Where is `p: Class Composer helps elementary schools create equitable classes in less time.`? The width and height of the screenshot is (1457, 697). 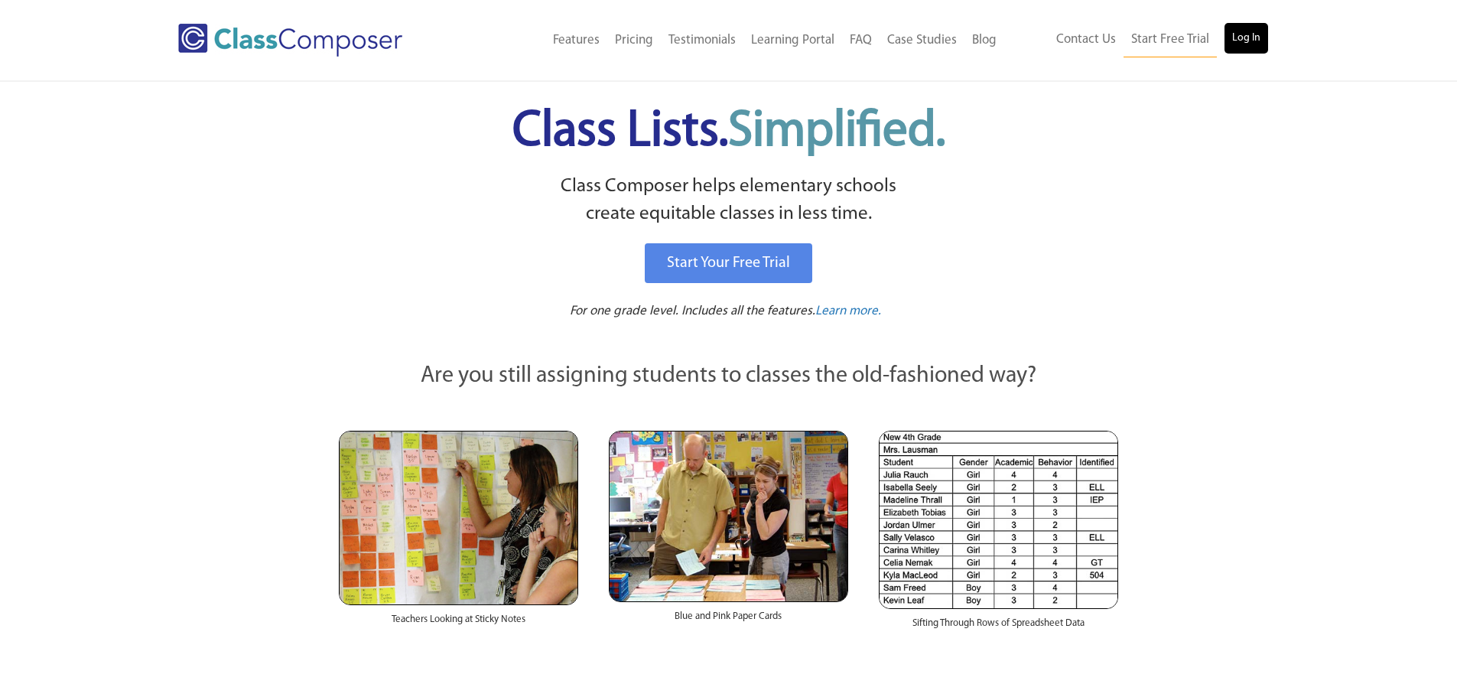 p: Class Composer helps elementary schools create equitable classes in less time. is located at coordinates (729, 200).